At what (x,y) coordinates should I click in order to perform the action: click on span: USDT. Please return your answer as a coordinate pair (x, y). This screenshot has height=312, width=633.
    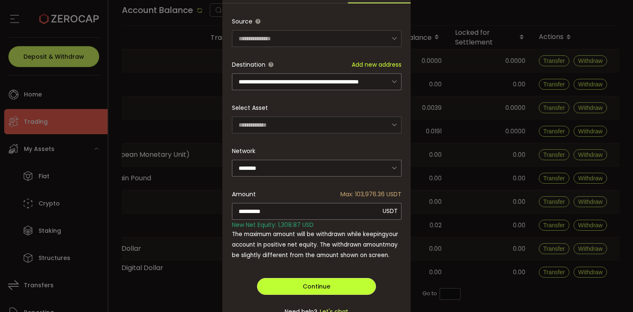
    Looking at the image, I should click on (390, 211).